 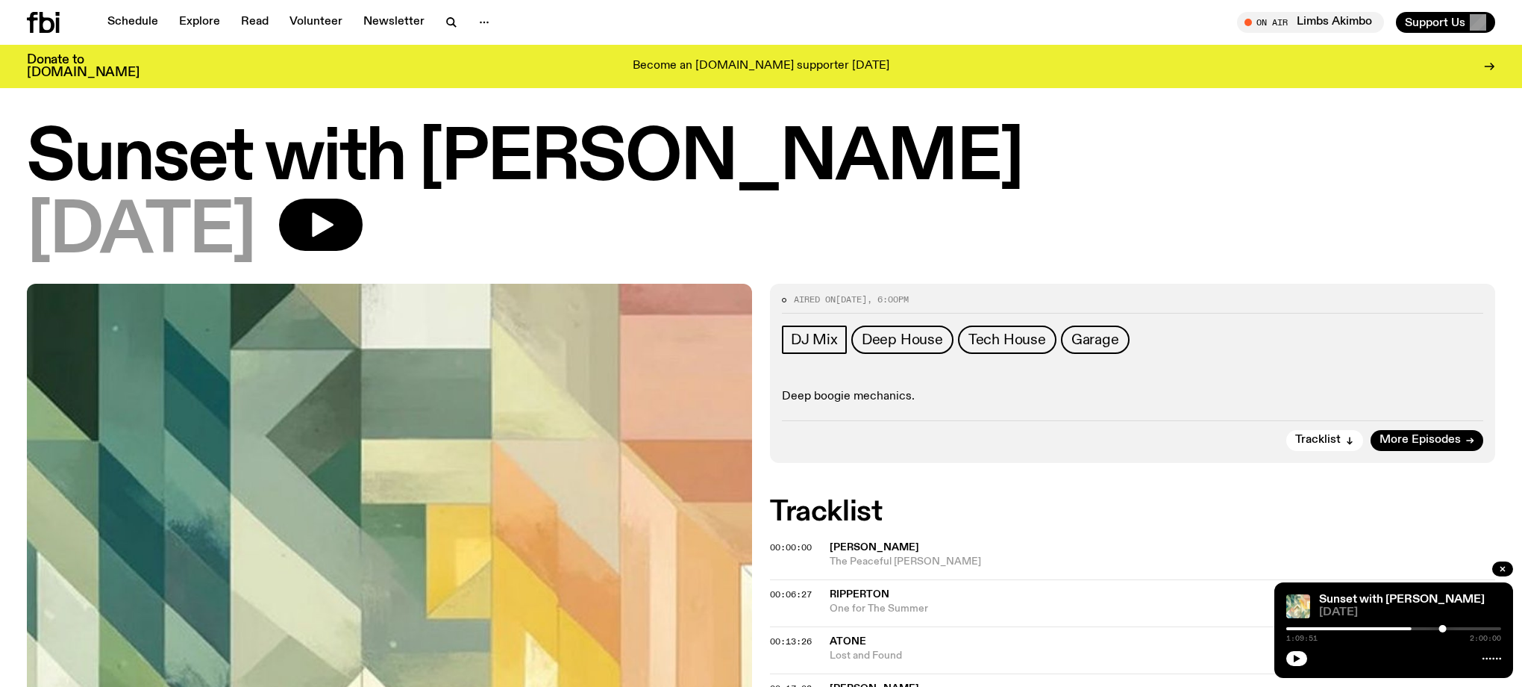 I want to click on span: Deep House, so click(x=902, y=340).